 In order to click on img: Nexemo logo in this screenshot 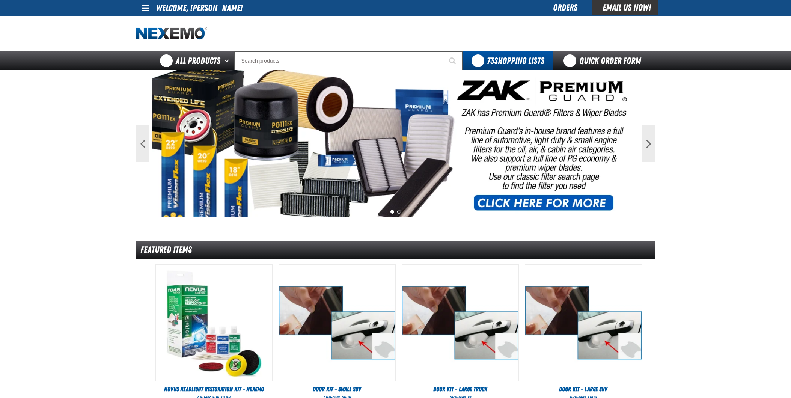, I will do `click(172, 33)`.